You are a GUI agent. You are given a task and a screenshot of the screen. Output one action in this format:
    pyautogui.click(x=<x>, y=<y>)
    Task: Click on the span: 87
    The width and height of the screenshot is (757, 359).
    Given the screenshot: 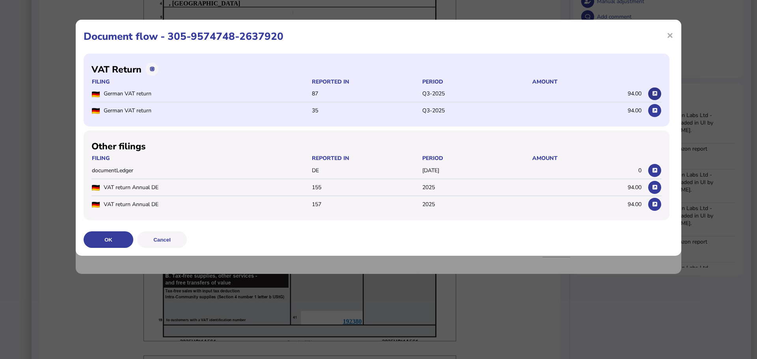 What is the action you would take?
    pyautogui.click(x=315, y=93)
    